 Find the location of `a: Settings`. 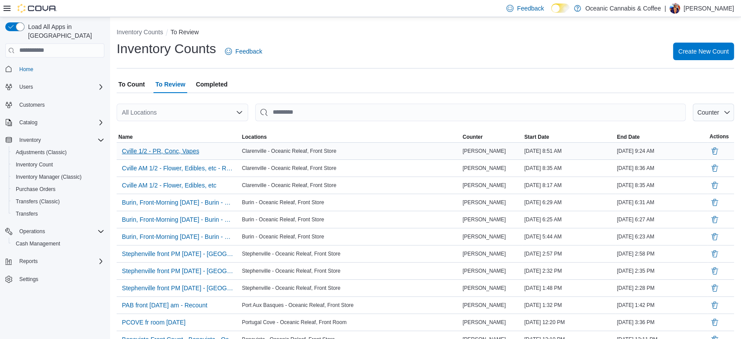

a: Settings is located at coordinates (29, 279).